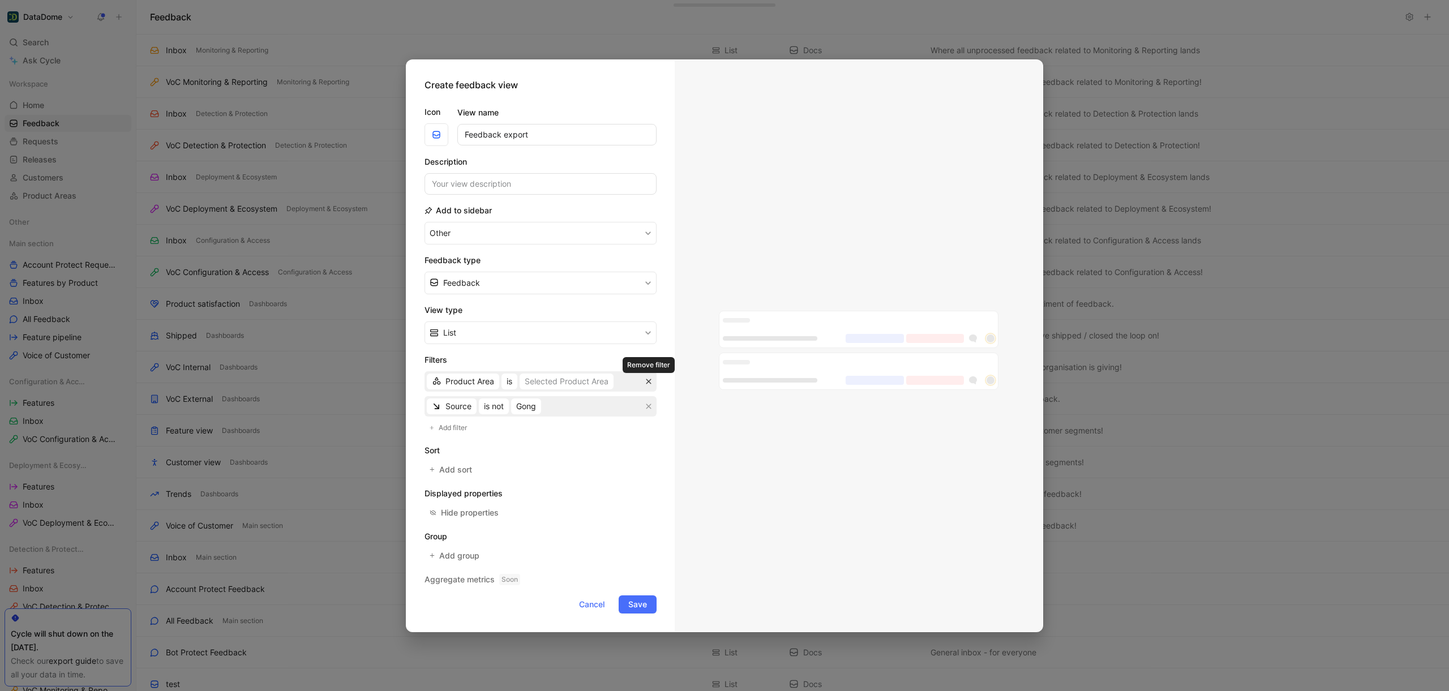 The height and width of the screenshot is (691, 1449). What do you see at coordinates (494, 406) in the screenshot?
I see `button: is not` at bounding box center [494, 406].